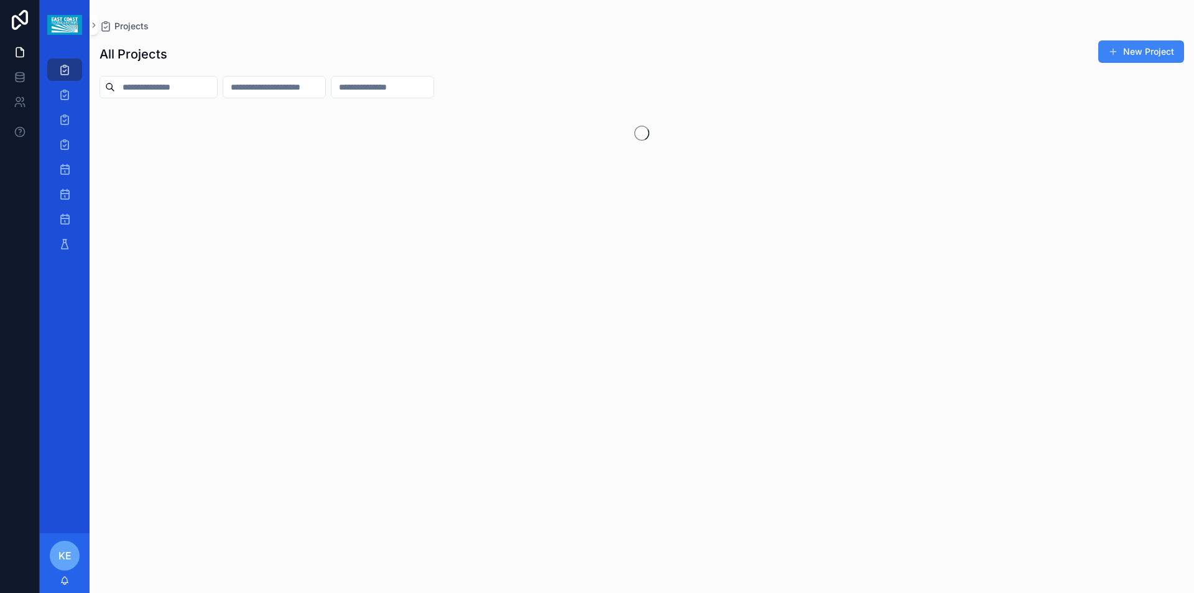  What do you see at coordinates (64, 25) in the screenshot?
I see `img: App logo` at bounding box center [64, 25].